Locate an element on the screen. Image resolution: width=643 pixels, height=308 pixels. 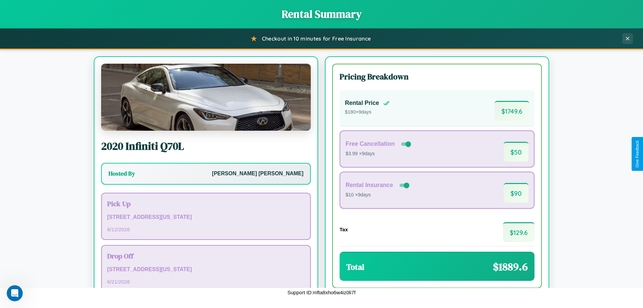
span: Checkout in 10 minutes for Free Insurance is located at coordinates (316, 39).